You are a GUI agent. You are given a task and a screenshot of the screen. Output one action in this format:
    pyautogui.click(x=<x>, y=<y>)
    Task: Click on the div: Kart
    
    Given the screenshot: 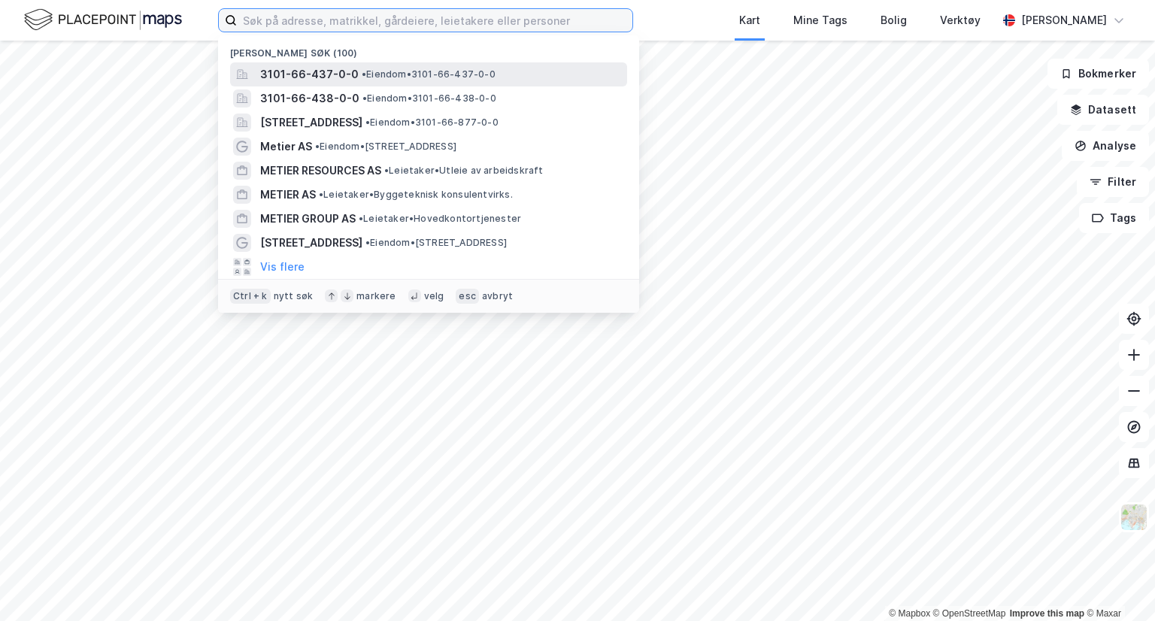 What is the action you would take?
    pyautogui.click(x=750, y=20)
    